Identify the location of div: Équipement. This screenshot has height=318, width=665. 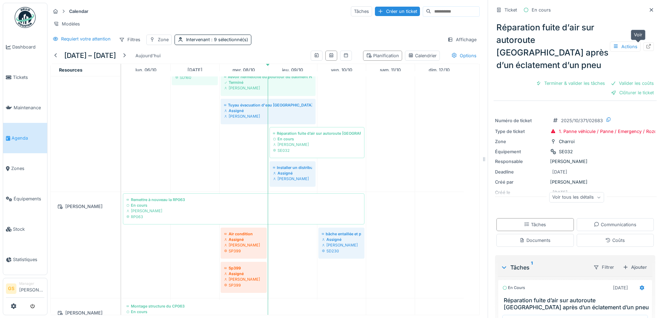
(521, 152).